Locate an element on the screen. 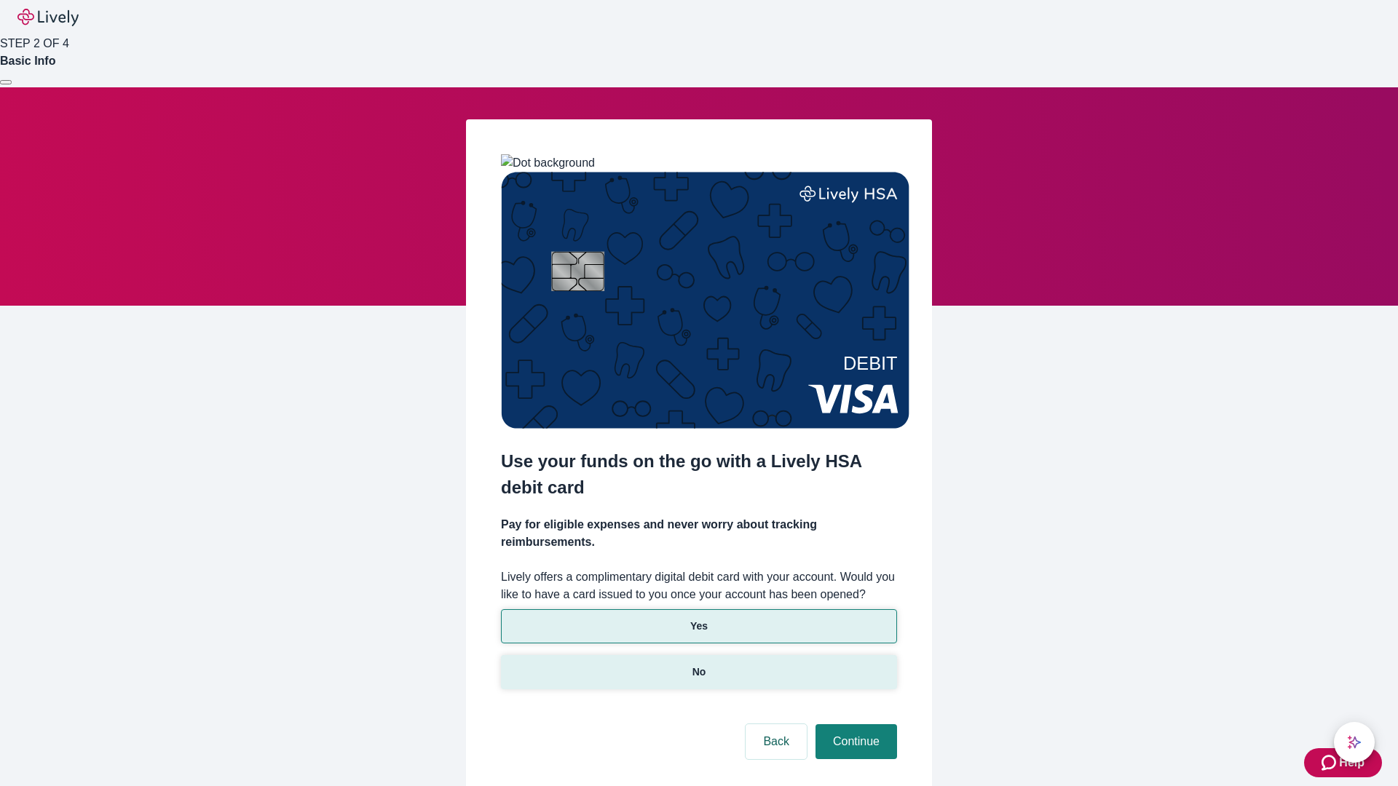 The height and width of the screenshot is (786, 1398). svg: Lively AI Assistant is located at coordinates (1354, 743).